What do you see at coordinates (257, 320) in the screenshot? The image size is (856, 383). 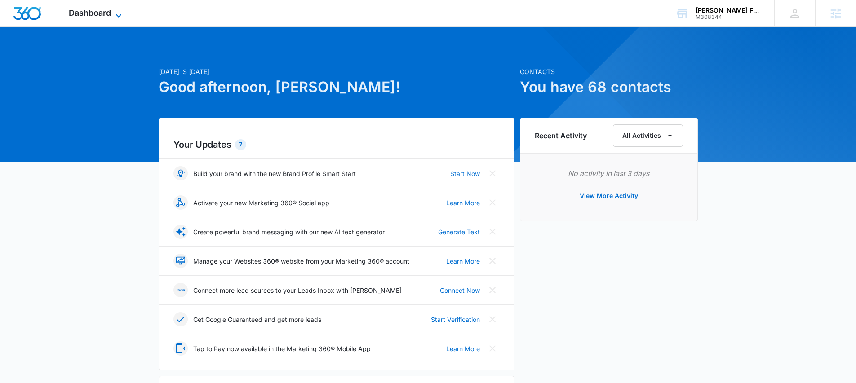 I see `p: Get Google Guaranteed and get more leads` at bounding box center [257, 320].